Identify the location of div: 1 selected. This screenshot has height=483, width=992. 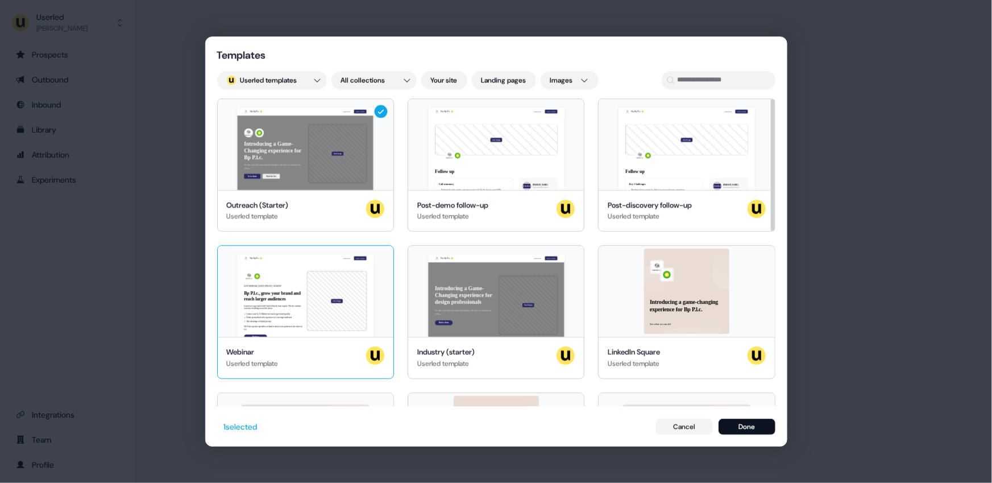
(240, 426).